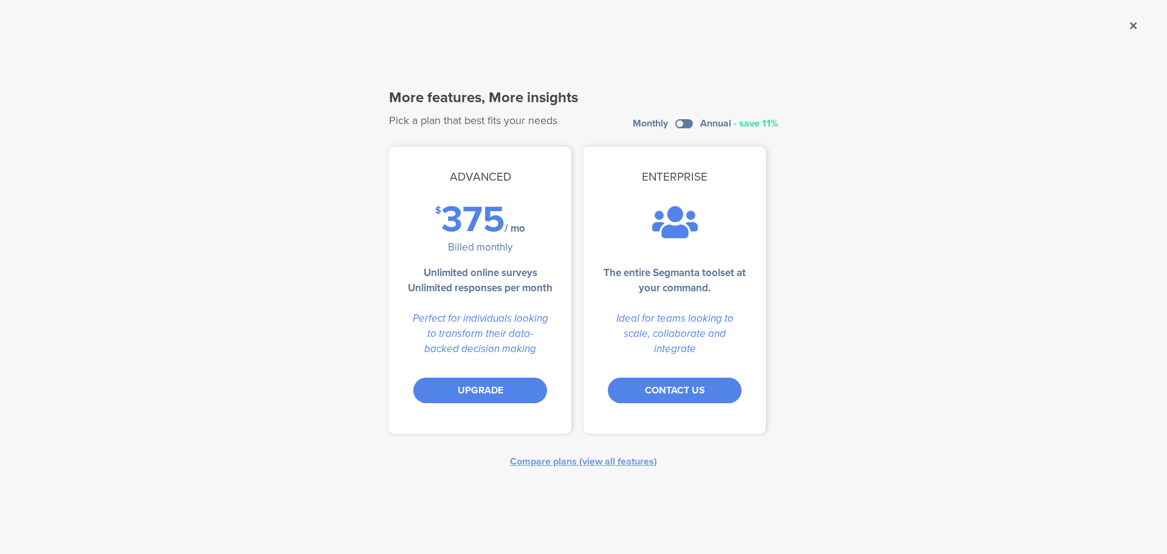 Image resolution: width=1167 pixels, height=554 pixels. Describe the element at coordinates (480, 280) in the screenshot. I see `li: Unlimited online surveys Unlimited responses per month` at that location.